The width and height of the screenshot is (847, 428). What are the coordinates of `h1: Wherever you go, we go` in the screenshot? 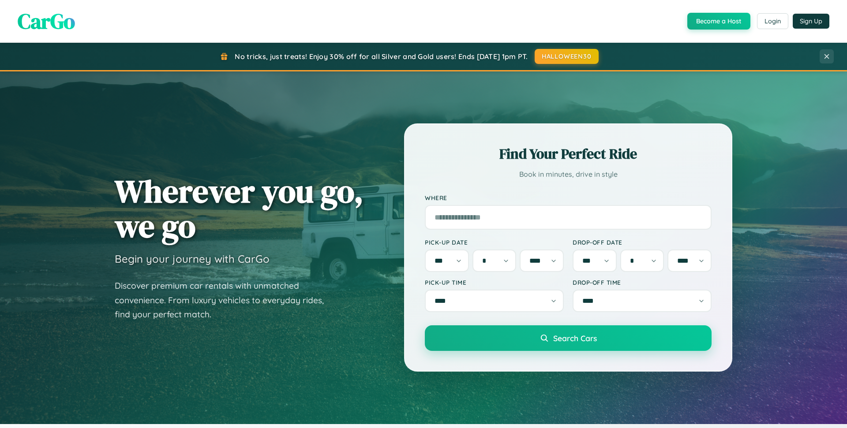 It's located at (239, 209).